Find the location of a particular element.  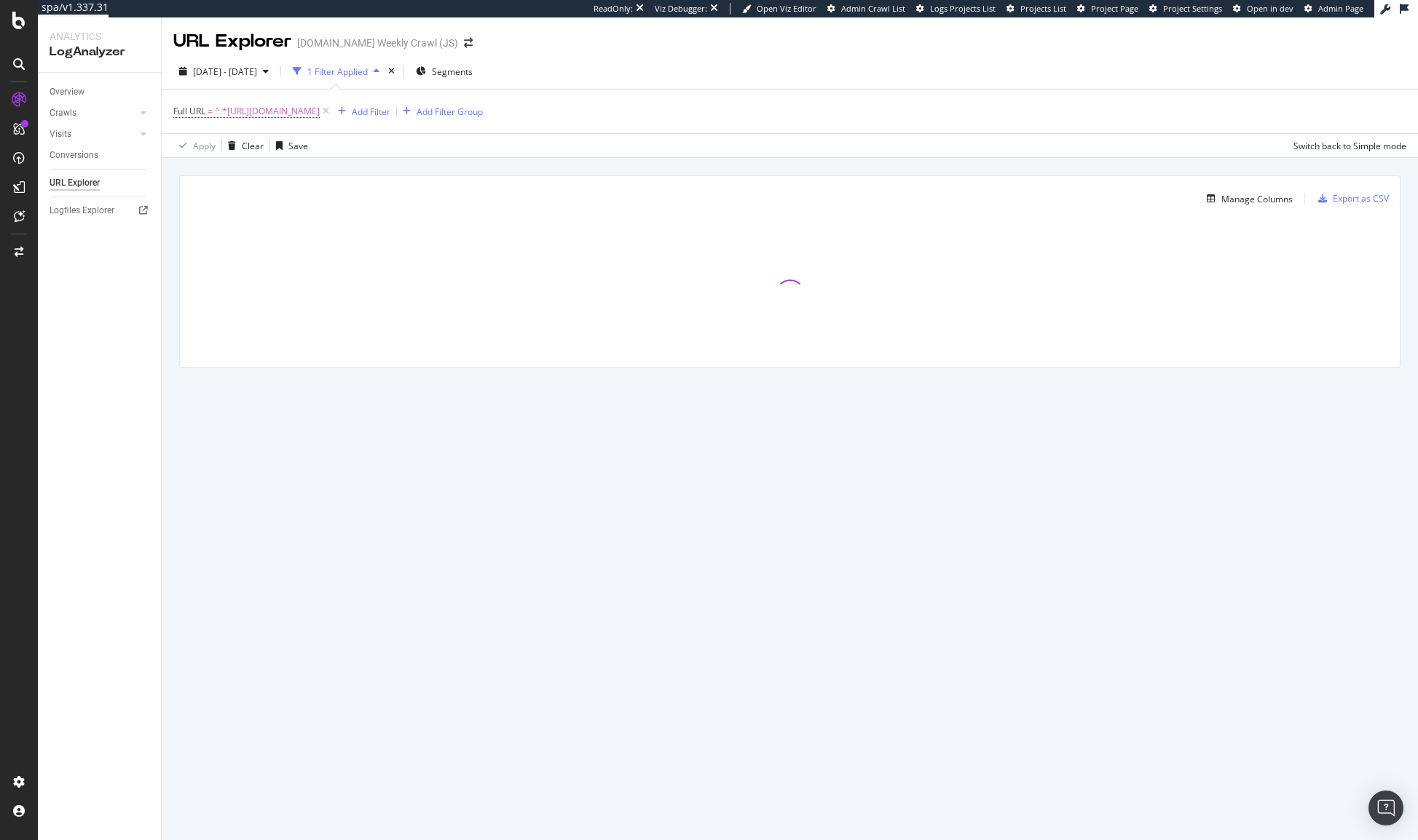

div: Clear is located at coordinates (253, 145).